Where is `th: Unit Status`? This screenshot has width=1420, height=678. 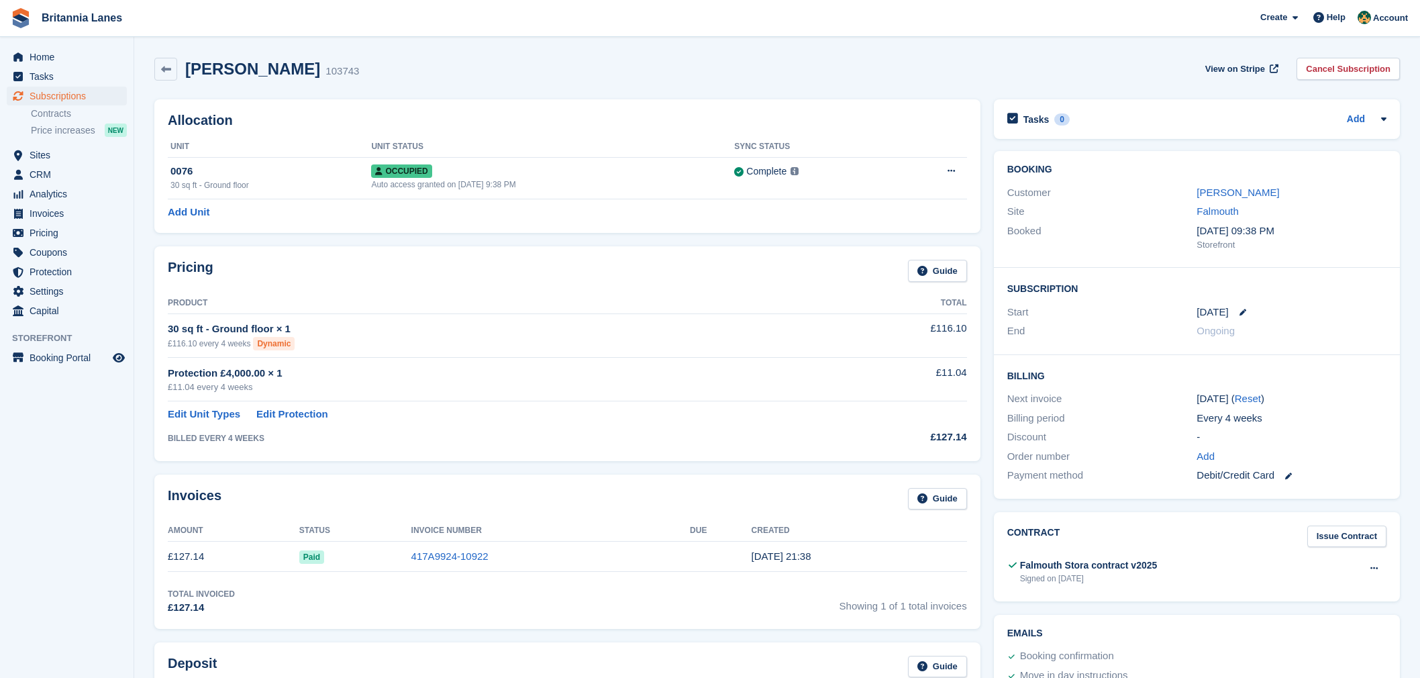
th: Unit Status is located at coordinates (552, 147).